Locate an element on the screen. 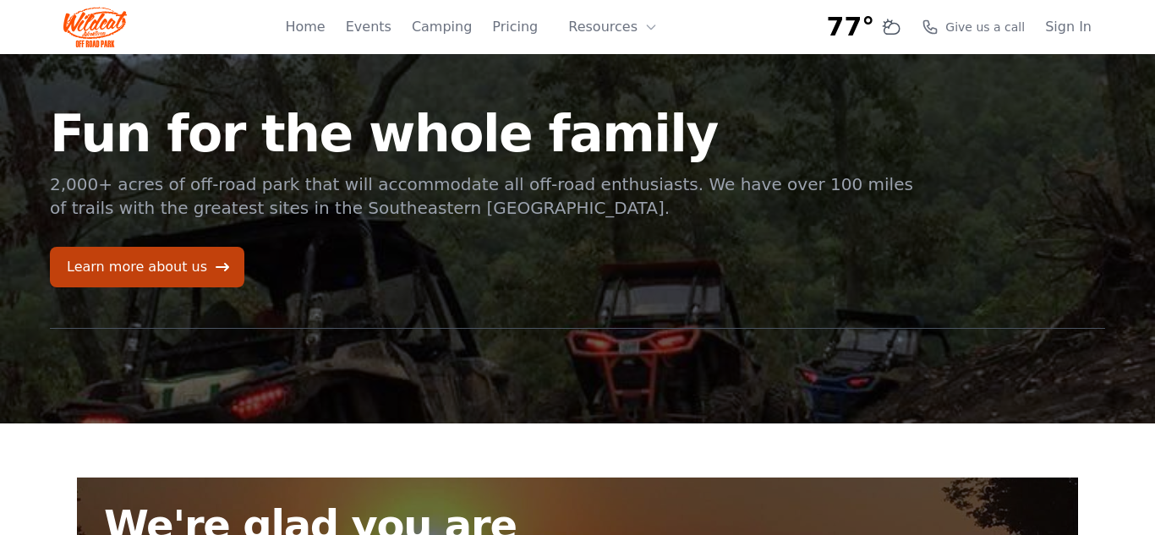 The width and height of the screenshot is (1155, 535). span: 77° is located at coordinates (851, 27).